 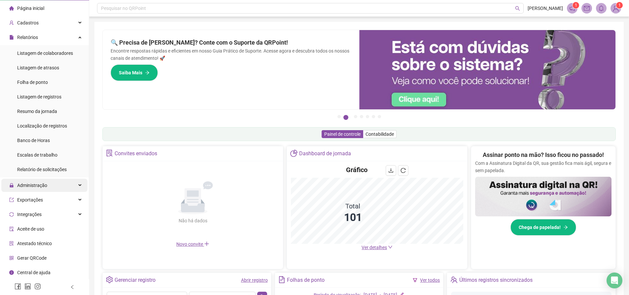 I want to click on span: mail, so click(x=587, y=8).